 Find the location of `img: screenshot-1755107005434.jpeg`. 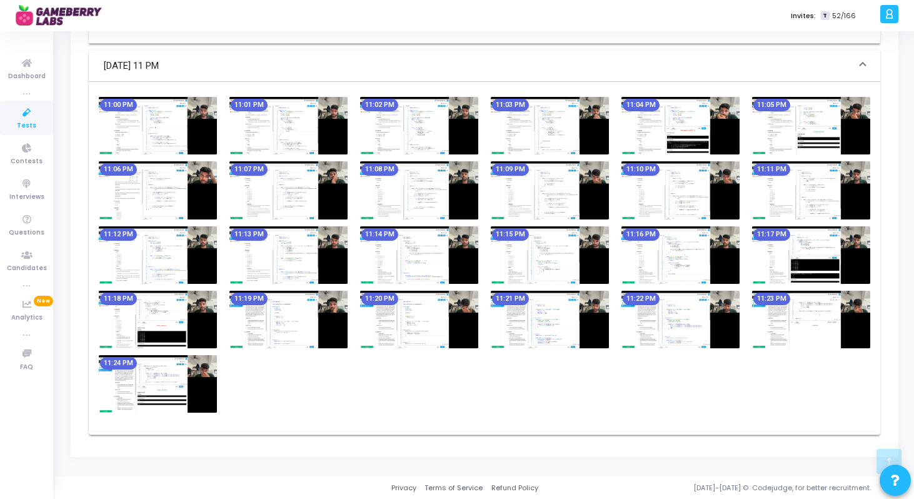

img: screenshot-1755107005434.jpeg is located at coordinates (288, 255).